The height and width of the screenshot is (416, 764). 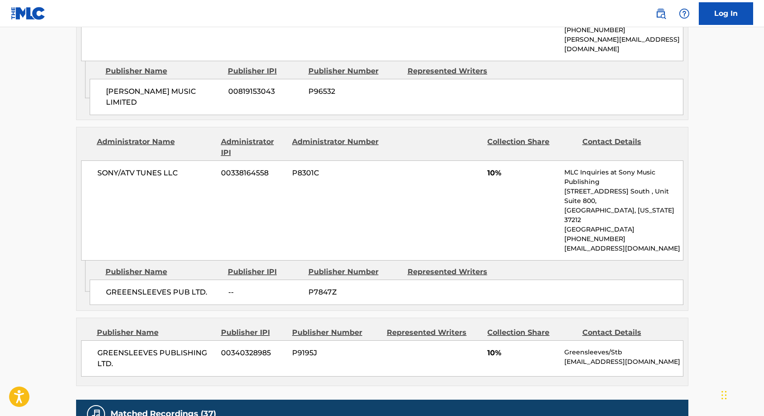 I want to click on span: 00340328985, so click(x=253, y=353).